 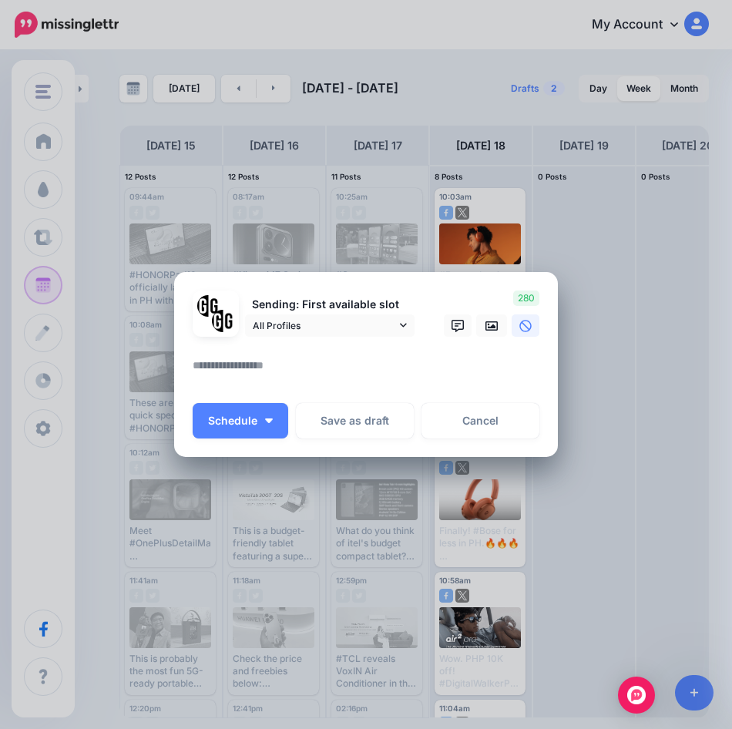 What do you see at coordinates (325, 325) in the screenshot?
I see `span: All Profiles` at bounding box center [325, 325].